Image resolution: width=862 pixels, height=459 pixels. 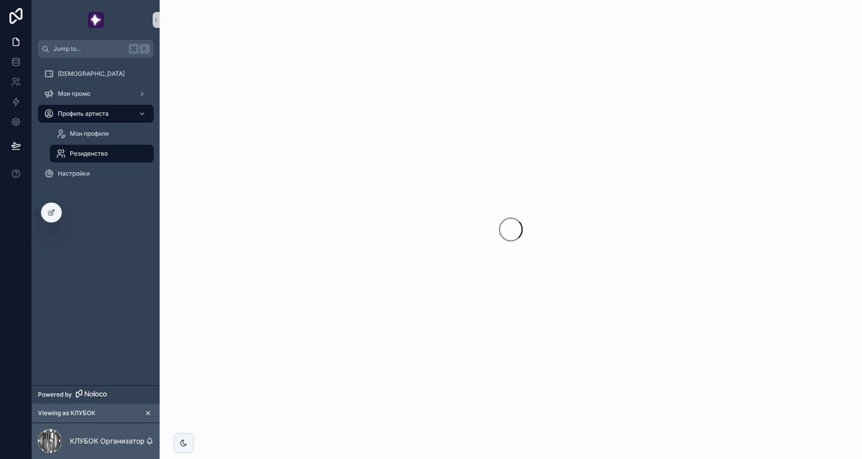 I want to click on span: Резиденство, so click(x=89, y=154).